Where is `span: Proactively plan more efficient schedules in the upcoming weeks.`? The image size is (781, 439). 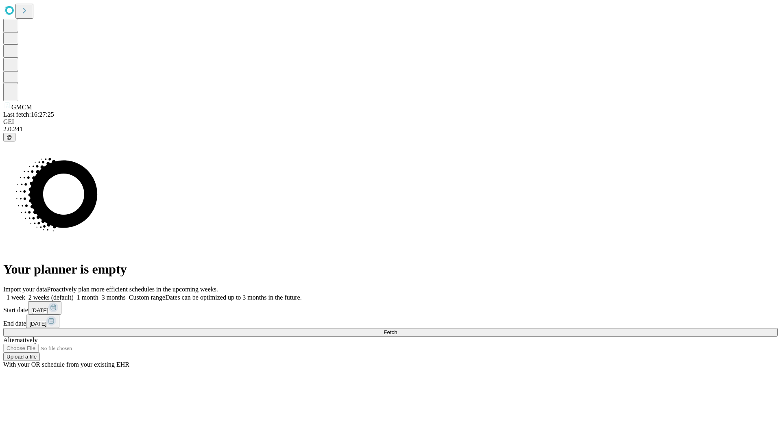 span: Proactively plan more efficient schedules in the upcoming weeks. is located at coordinates (133, 289).